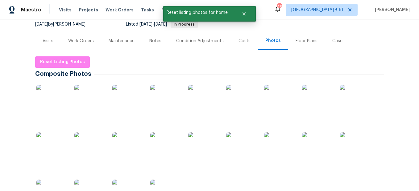 Image resolution: width=419 pixels, height=191 pixels. What do you see at coordinates (48, 41) in the screenshot?
I see `div: Visits` at bounding box center [48, 41].